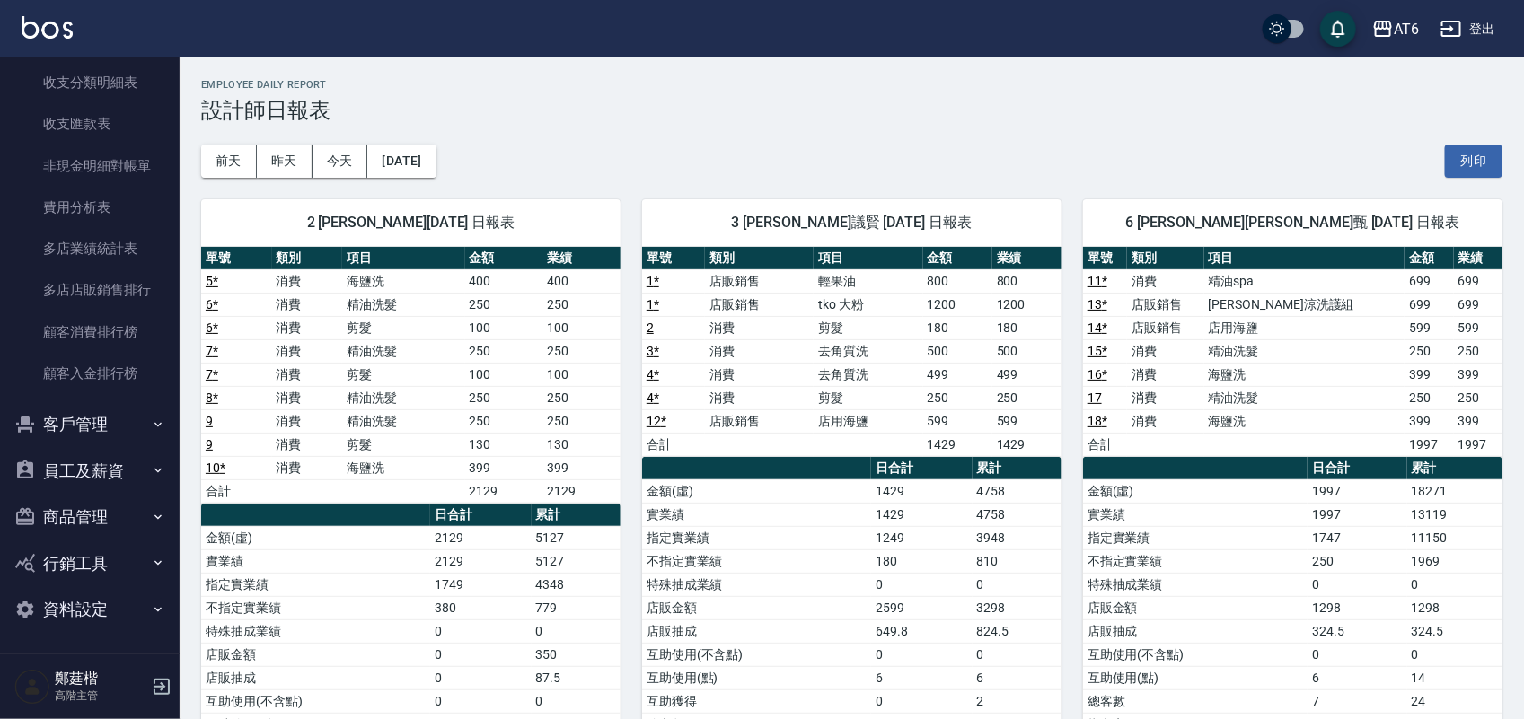  Describe the element at coordinates (1027, 304) in the screenshot. I see `td: 1200` at that location.